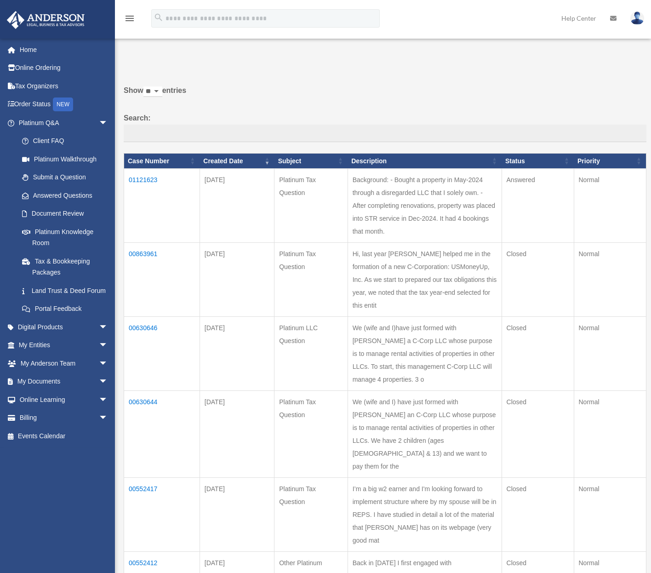 The width and height of the screenshot is (651, 573). What do you see at coordinates (385, 127) in the screenshot?
I see `label: Search:` at bounding box center [385, 127].